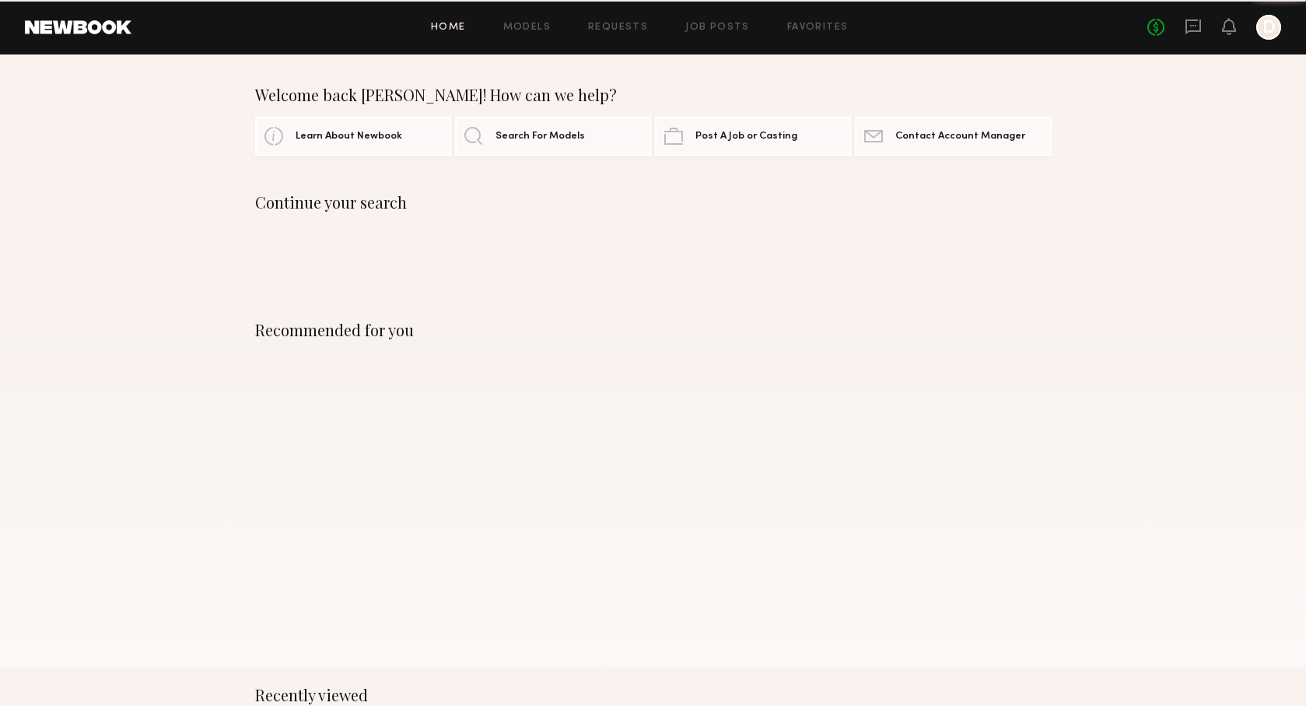 This screenshot has width=1306, height=706. What do you see at coordinates (746, 136) in the screenshot?
I see `span: Post A Job or Casting` at bounding box center [746, 136].